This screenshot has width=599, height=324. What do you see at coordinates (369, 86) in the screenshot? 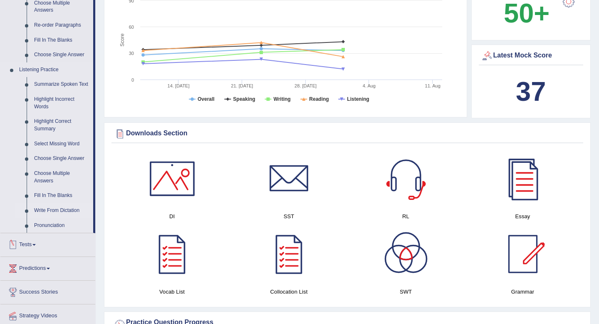
I see `tspan: 4. Aug` at bounding box center [369, 86].